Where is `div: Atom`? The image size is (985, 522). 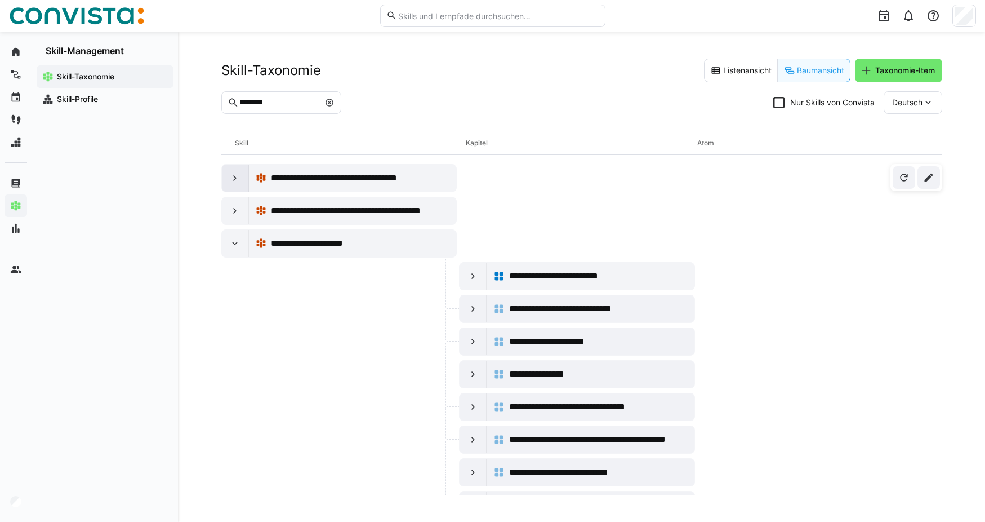 div: Atom is located at coordinates (813, 143).